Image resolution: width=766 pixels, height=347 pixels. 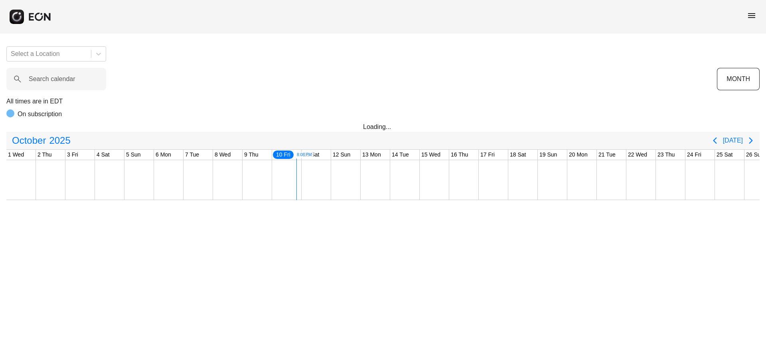 What do you see at coordinates (400, 154) in the screenshot?
I see `div: 14 Tue` at bounding box center [400, 154].